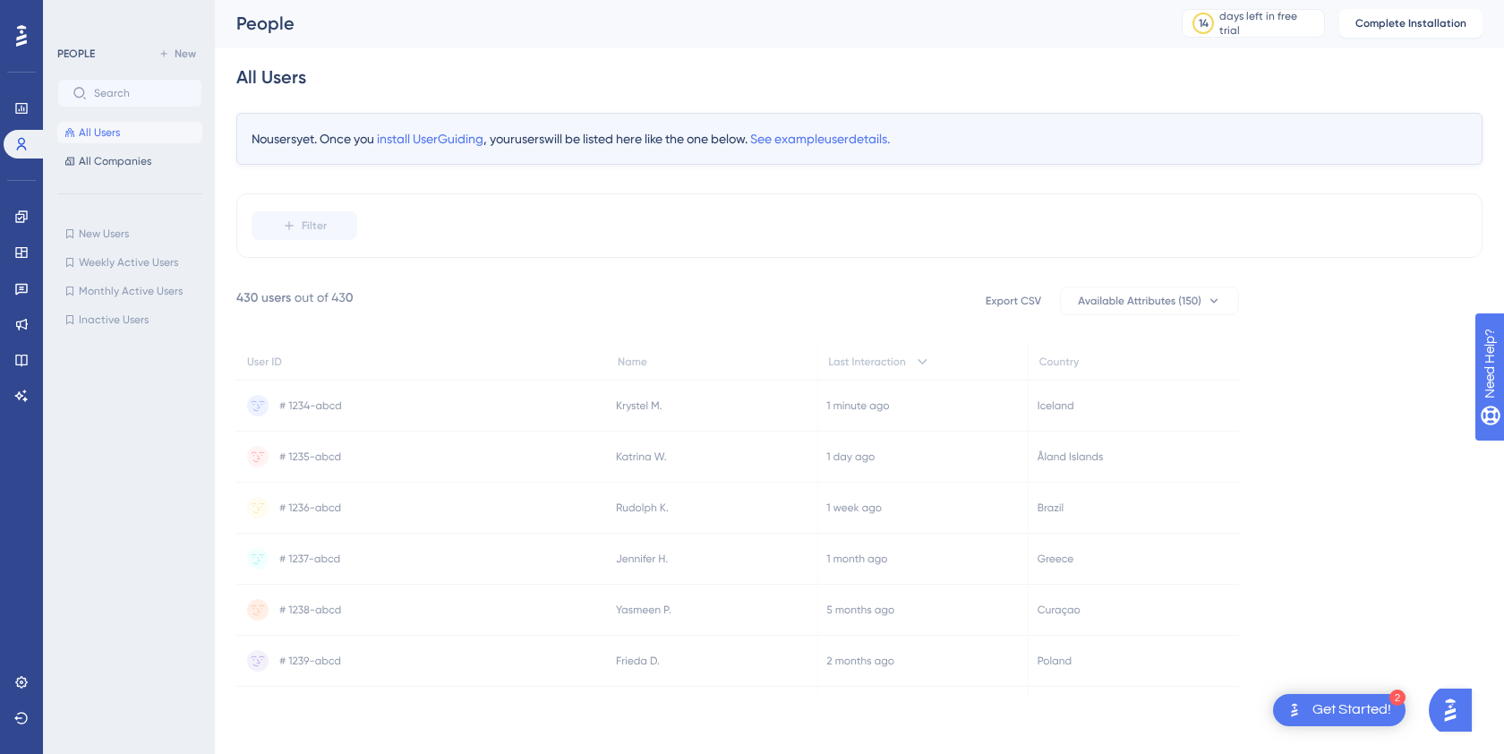 Image resolution: width=1504 pixels, height=754 pixels. I want to click on button: Filter, so click(304, 226).